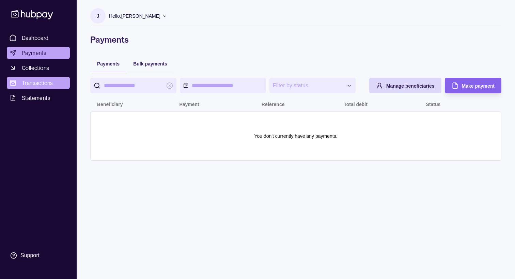  Describe the element at coordinates (30, 255) in the screenshot. I see `div: Support` at that location.